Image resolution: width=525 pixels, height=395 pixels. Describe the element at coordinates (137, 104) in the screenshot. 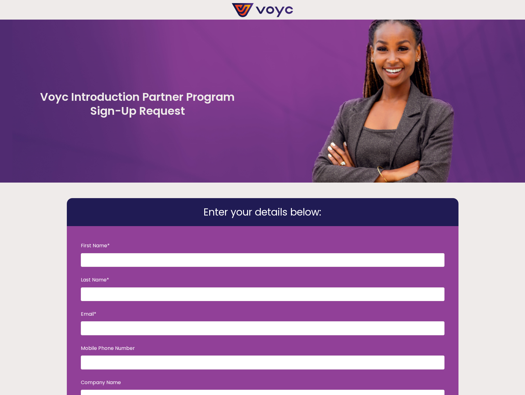

I see `span: Voyc Introduction Partner Program Sign-Up Request` at that location.